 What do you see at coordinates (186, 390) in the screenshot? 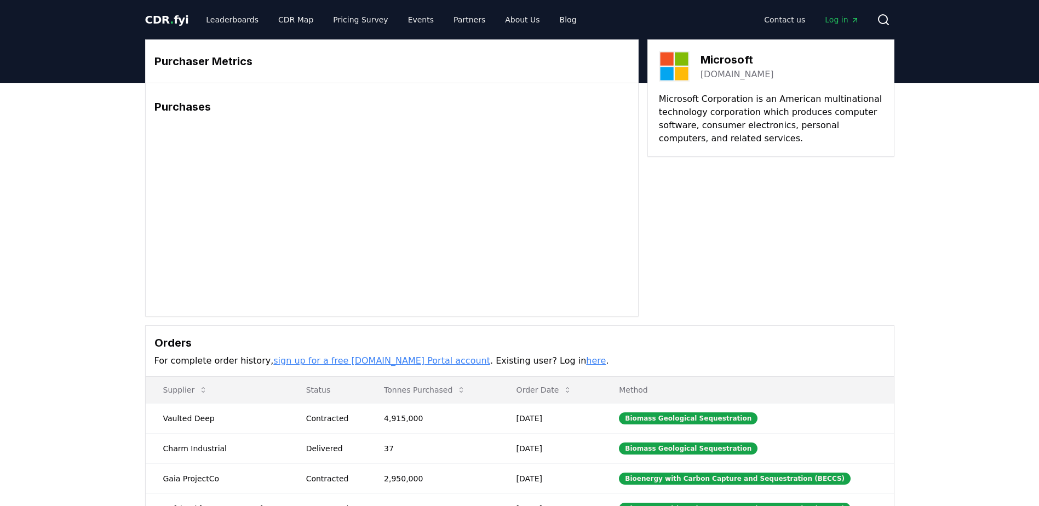
I see `button: Supplier` at bounding box center [186, 390].